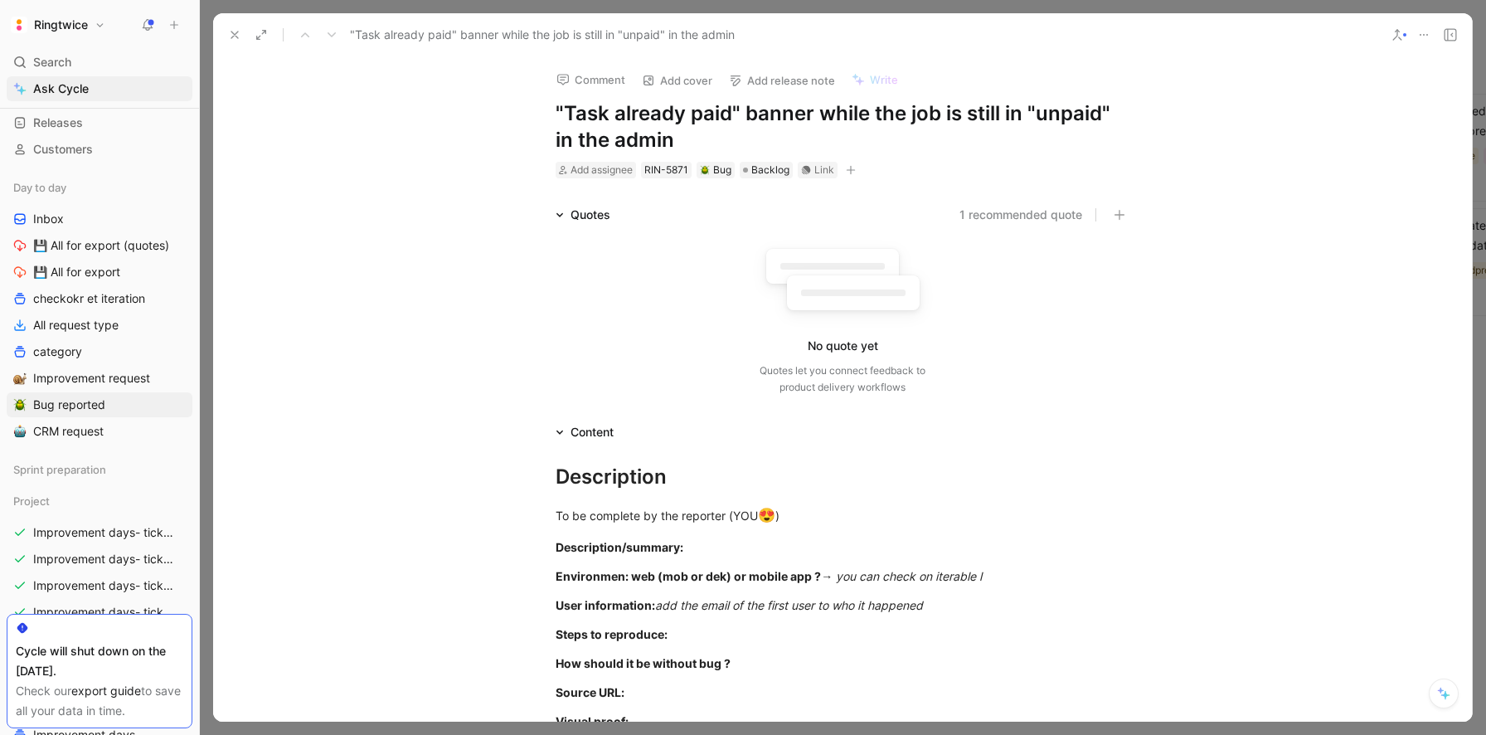 This screenshot has height=735, width=1486. I want to click on span: Bug reported, so click(69, 405).